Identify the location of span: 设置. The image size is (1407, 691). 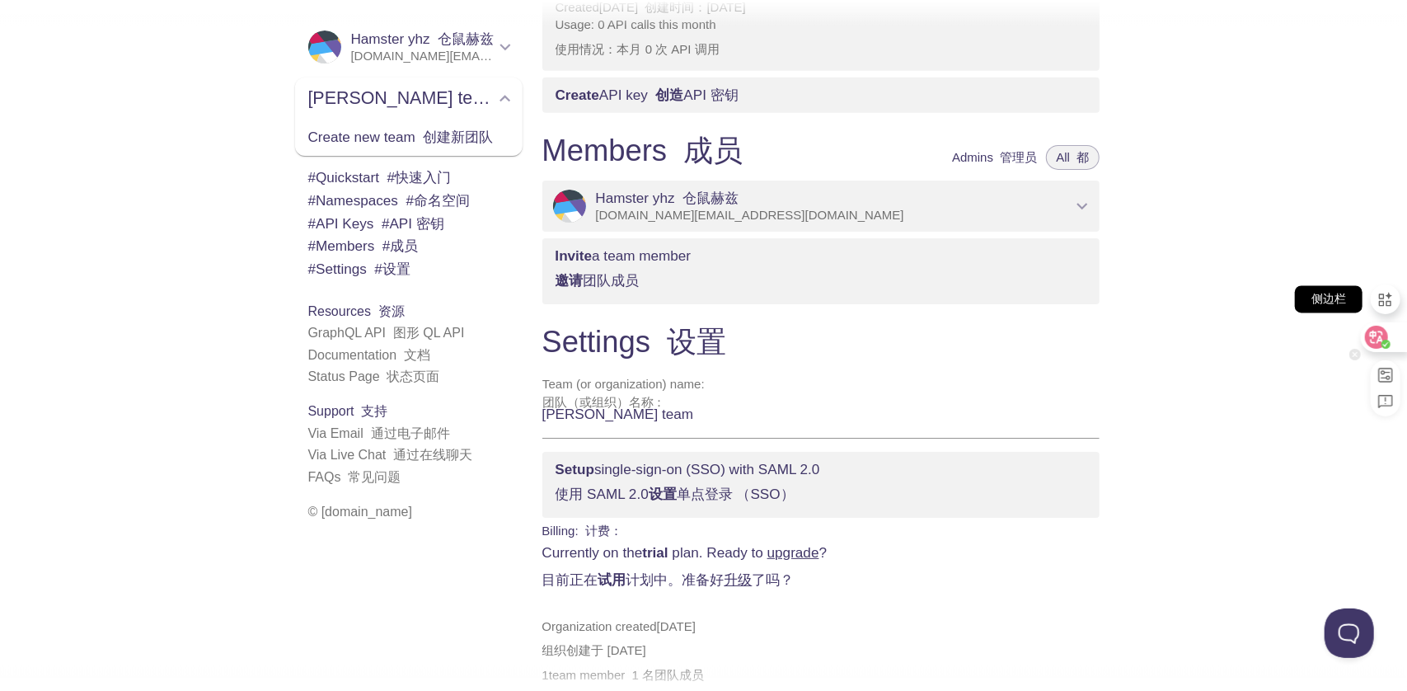
(663, 494).